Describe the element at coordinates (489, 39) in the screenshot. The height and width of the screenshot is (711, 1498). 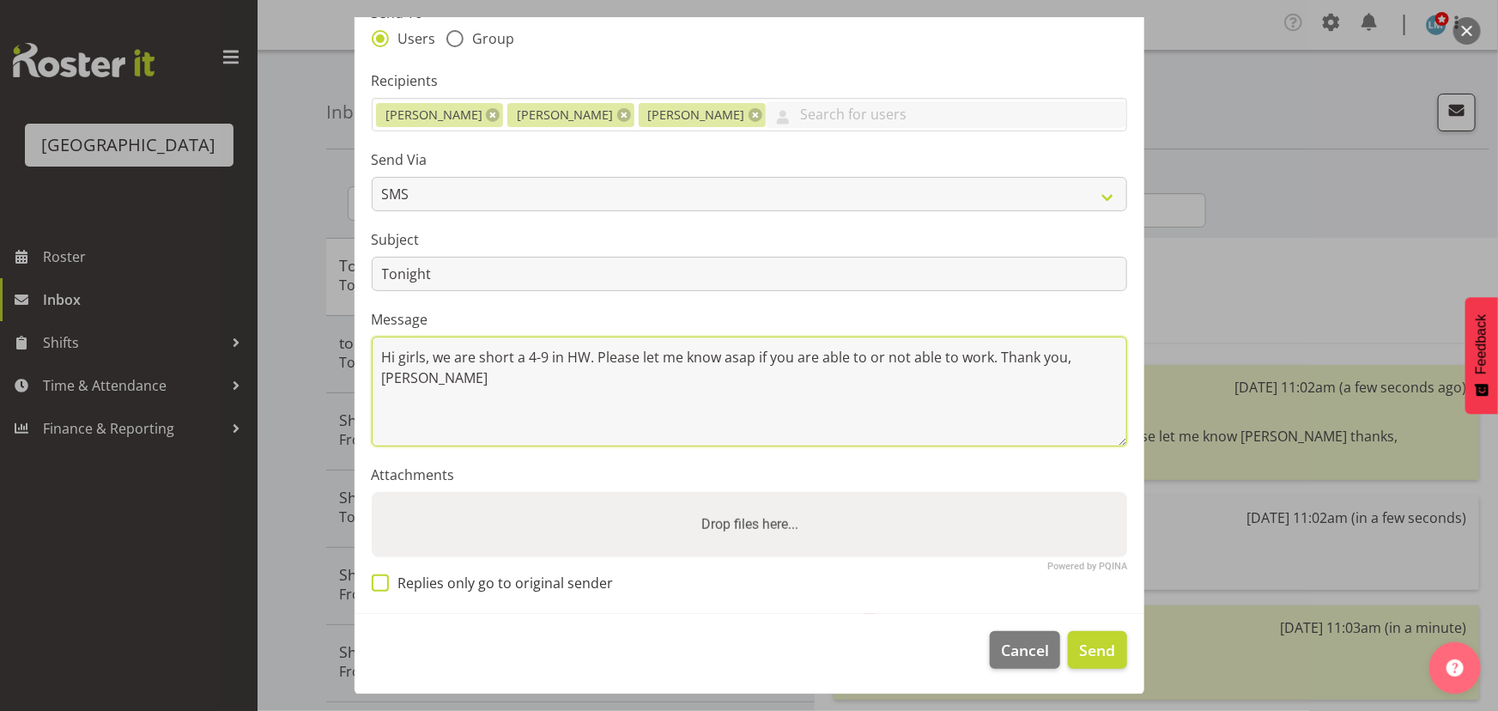
I see `span: Group` at that location.